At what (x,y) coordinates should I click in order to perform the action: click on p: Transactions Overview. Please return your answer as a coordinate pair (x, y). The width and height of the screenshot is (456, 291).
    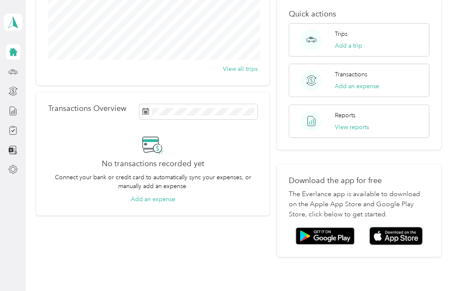
    Looking at the image, I should click on (87, 108).